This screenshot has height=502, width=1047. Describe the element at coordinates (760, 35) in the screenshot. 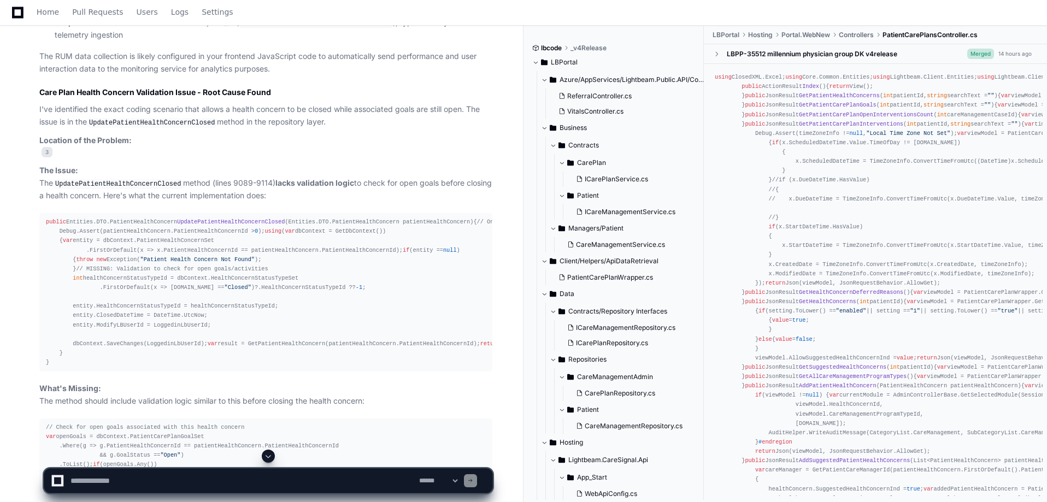

I see `span: Hosting` at that location.